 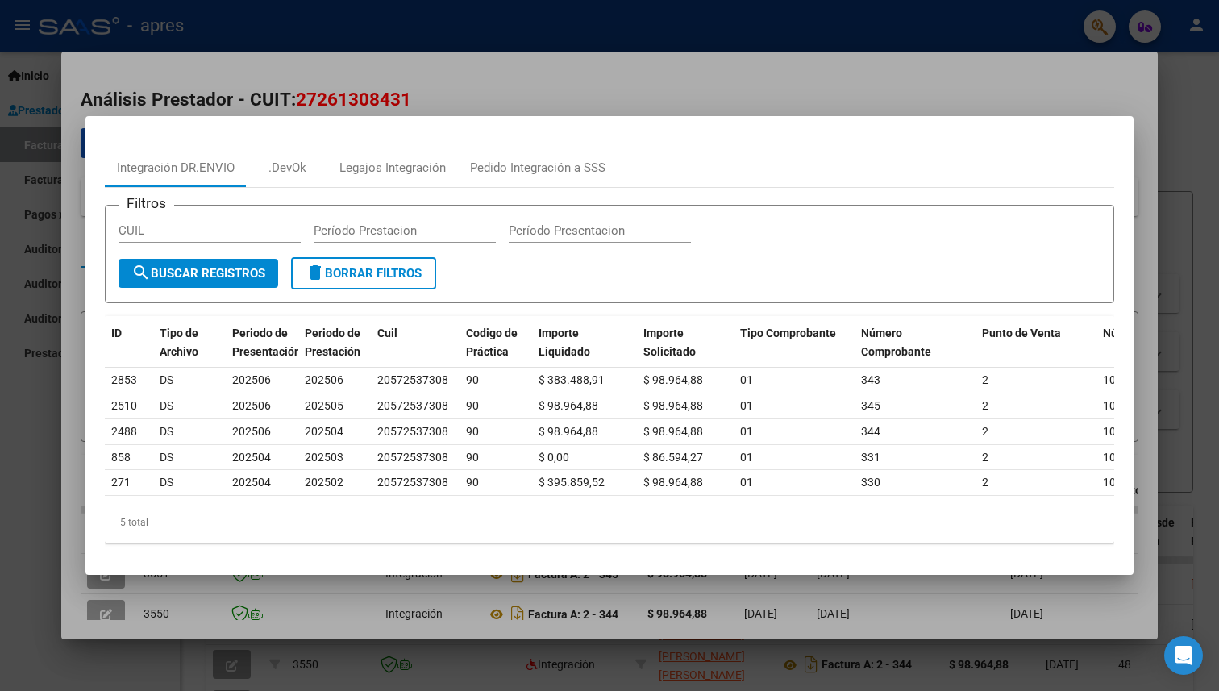 I want to click on span: Número Envío ARCA, so click(x=1155, y=333).